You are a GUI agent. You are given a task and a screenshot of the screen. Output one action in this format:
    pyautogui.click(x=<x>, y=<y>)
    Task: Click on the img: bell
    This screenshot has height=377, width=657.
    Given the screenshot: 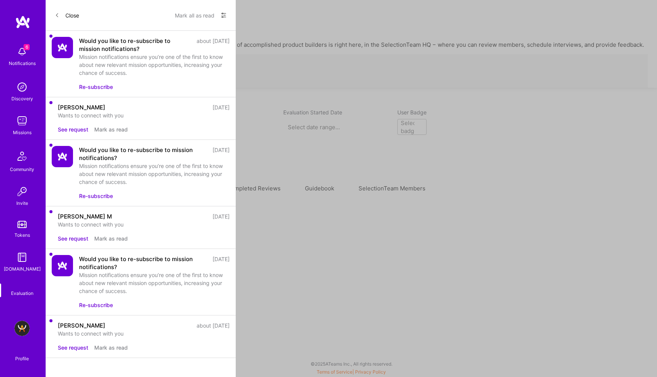 What is the action you would take?
    pyautogui.click(x=22, y=52)
    